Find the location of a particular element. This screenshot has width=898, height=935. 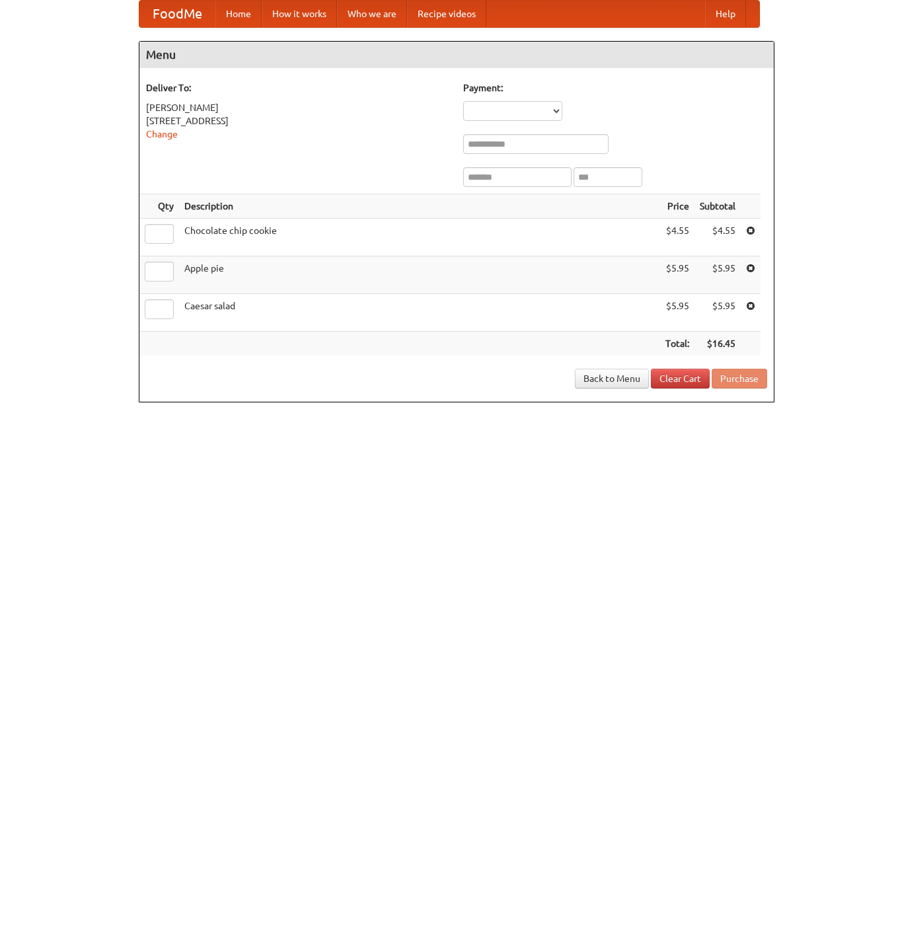

a: FoodMe is located at coordinates (177, 14).